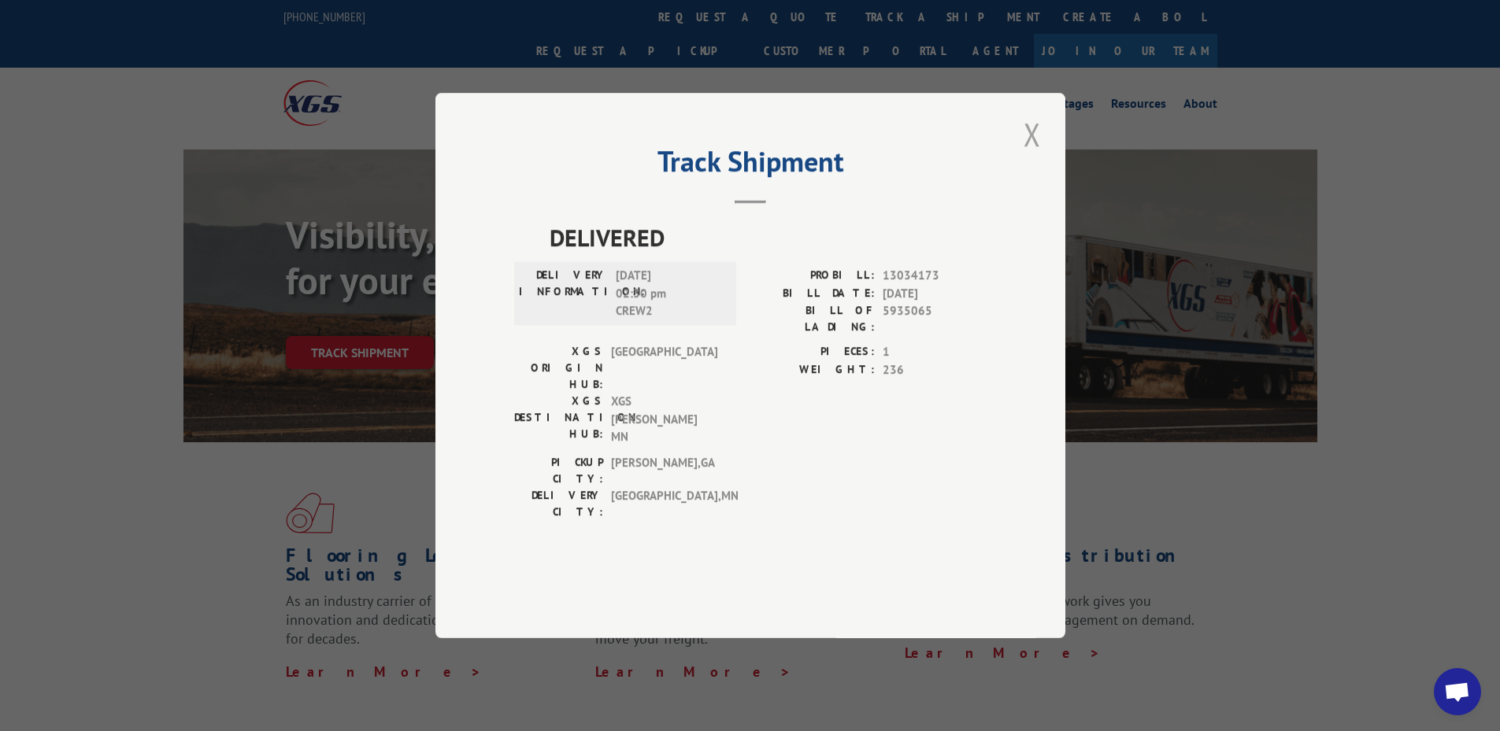 The image size is (1500, 731). I want to click on label: XGS ORIGIN HUB:, so click(558, 368).